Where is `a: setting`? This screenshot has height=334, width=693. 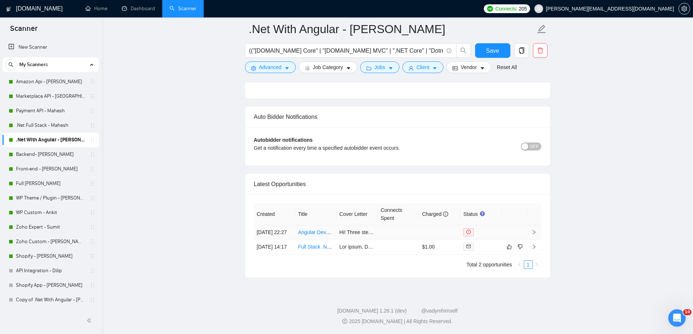 a: setting is located at coordinates (685, 9).